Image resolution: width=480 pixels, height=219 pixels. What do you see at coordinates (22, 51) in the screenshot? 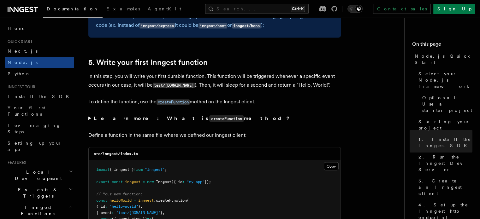
I see `span: Next.js` at bounding box center [22, 51].